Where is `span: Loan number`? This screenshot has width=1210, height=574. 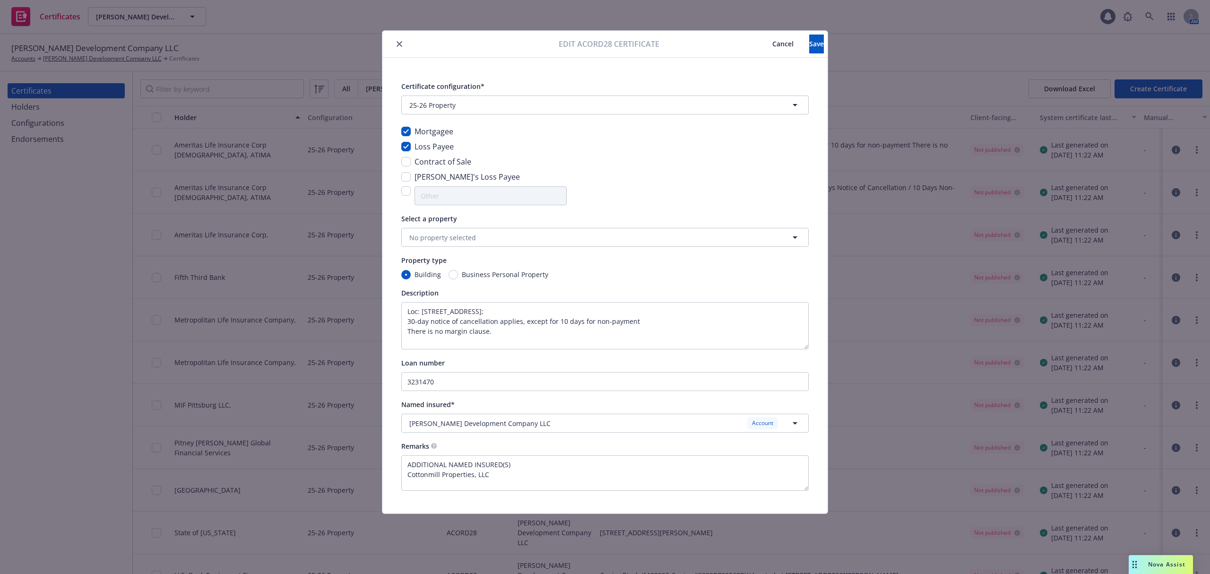
span: Loan number is located at coordinates (423, 362).